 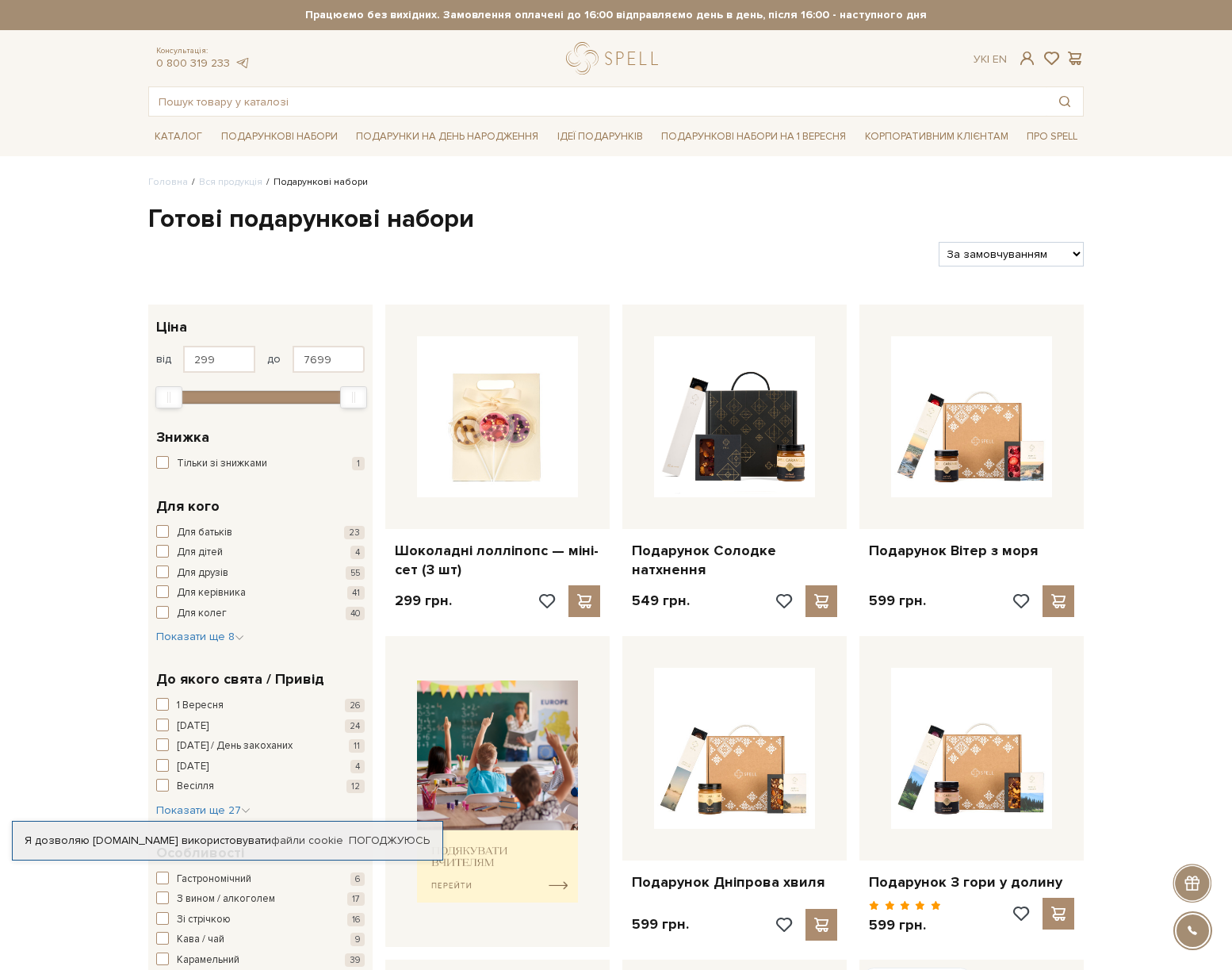 I want to click on a: Погоджуюсь, so click(x=389, y=840).